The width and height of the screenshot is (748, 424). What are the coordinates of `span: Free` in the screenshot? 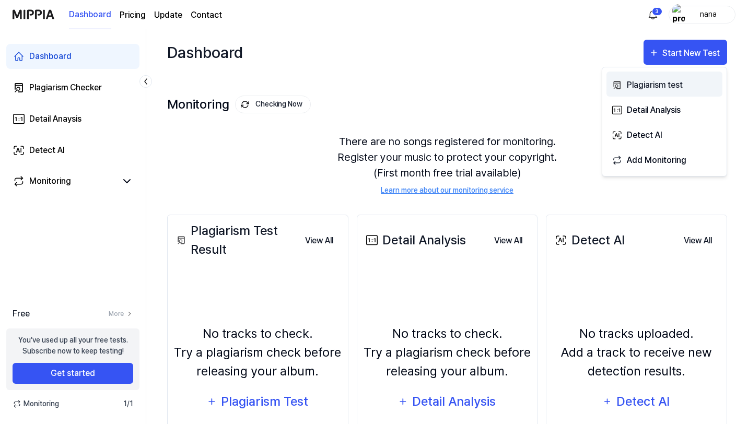 It's located at (21, 314).